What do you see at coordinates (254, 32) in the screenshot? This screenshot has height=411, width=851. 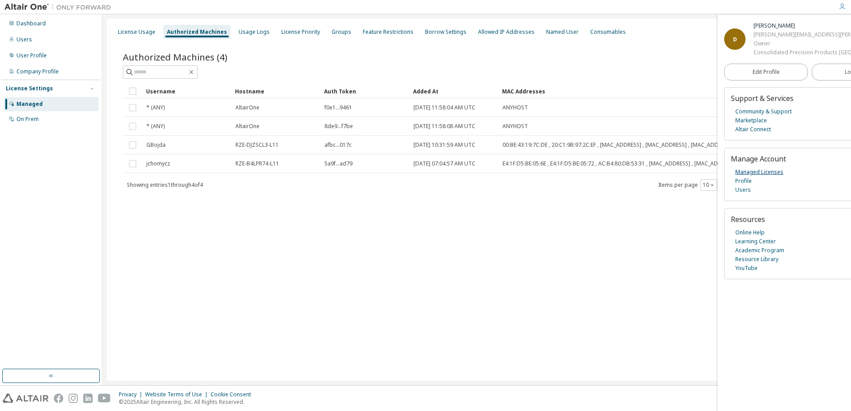 I see `div: Usage Logs` at bounding box center [254, 32].